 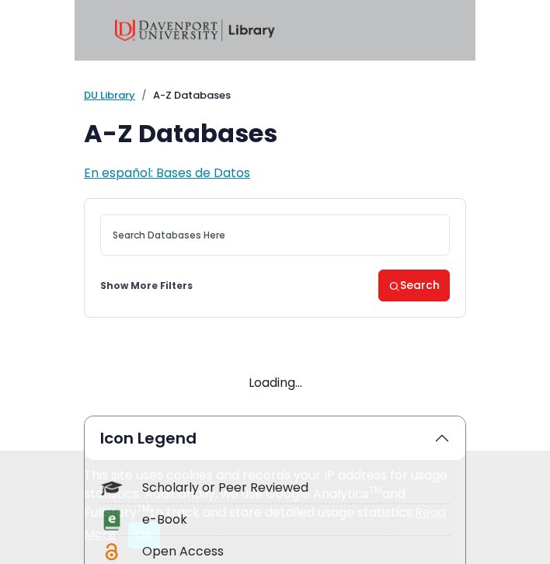 What do you see at coordinates (414, 285) in the screenshot?
I see `button: Search` at bounding box center [414, 285].